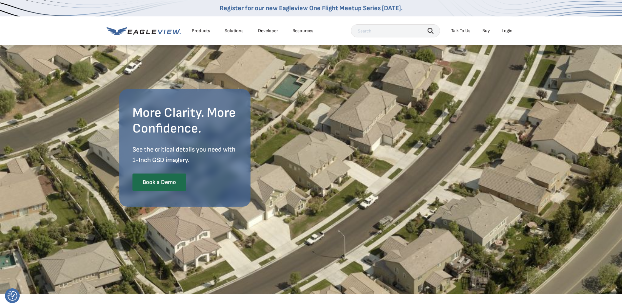  What do you see at coordinates (396, 31) in the screenshot?
I see `input: Search` at bounding box center [396, 31].